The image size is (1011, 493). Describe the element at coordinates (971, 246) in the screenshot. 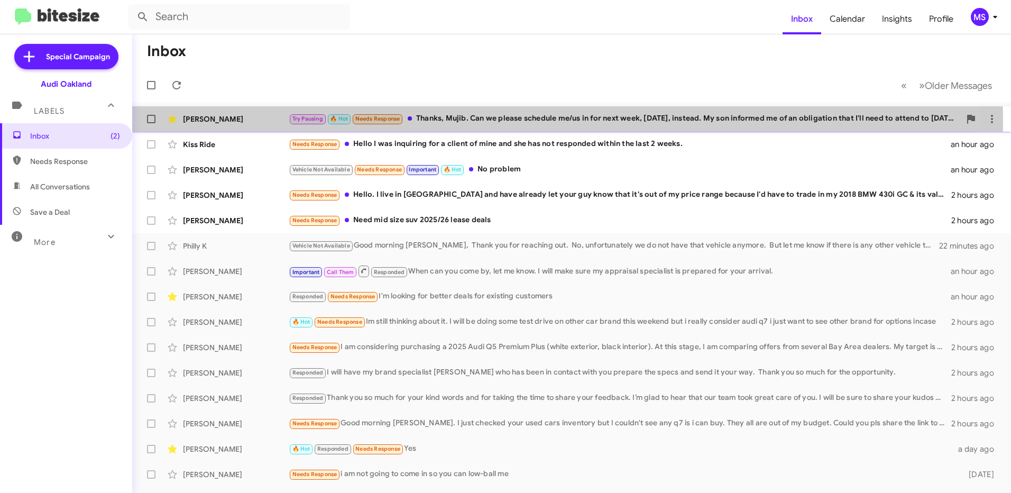

I see `div: 22 minutes ago` at that location.